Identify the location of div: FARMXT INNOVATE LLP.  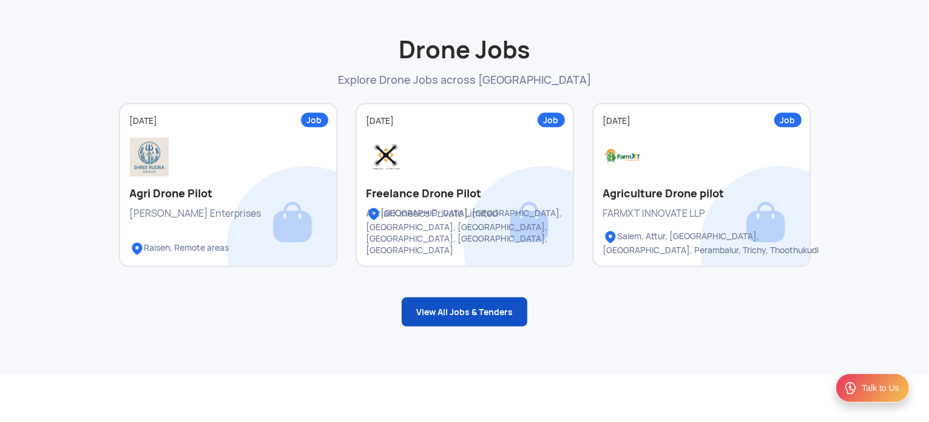
(701, 214).